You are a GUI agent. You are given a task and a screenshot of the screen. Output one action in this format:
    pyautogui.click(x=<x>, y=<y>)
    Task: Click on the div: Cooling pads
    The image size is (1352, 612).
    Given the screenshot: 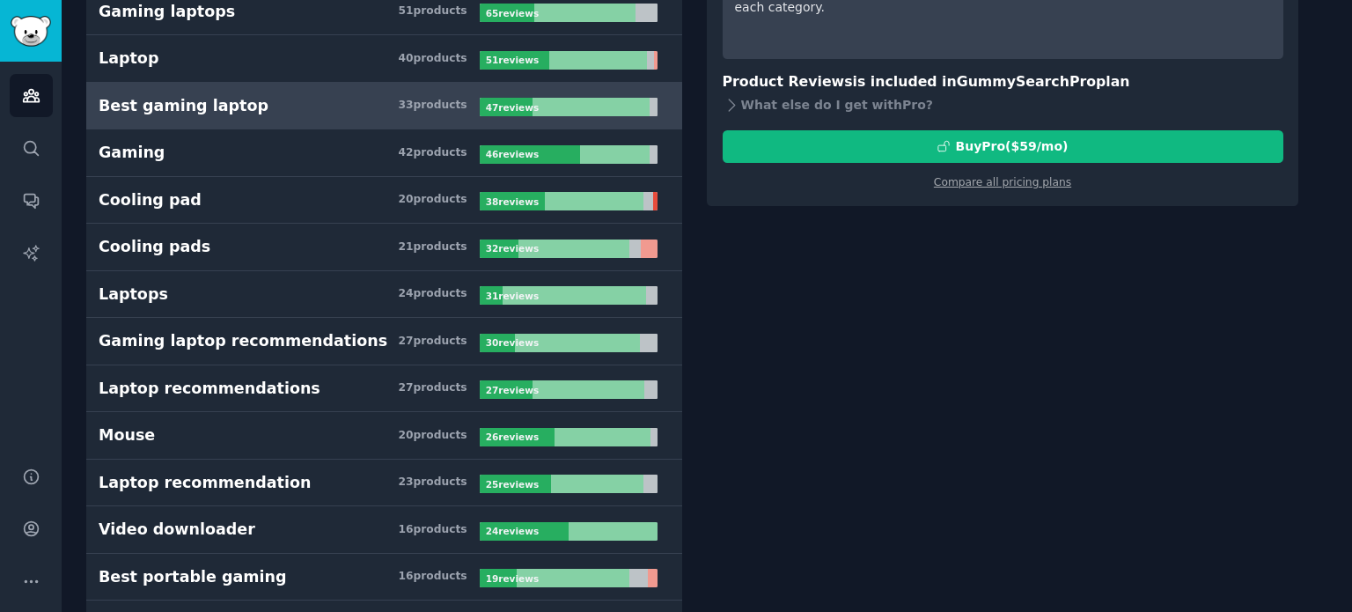 What is the action you would take?
    pyautogui.click(x=154, y=246)
    